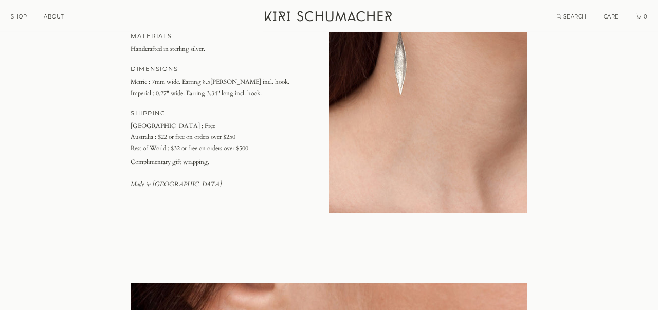  What do you see at coordinates (214, 113) in the screenshot?
I see `h4: SHIPPING` at bounding box center [214, 113].